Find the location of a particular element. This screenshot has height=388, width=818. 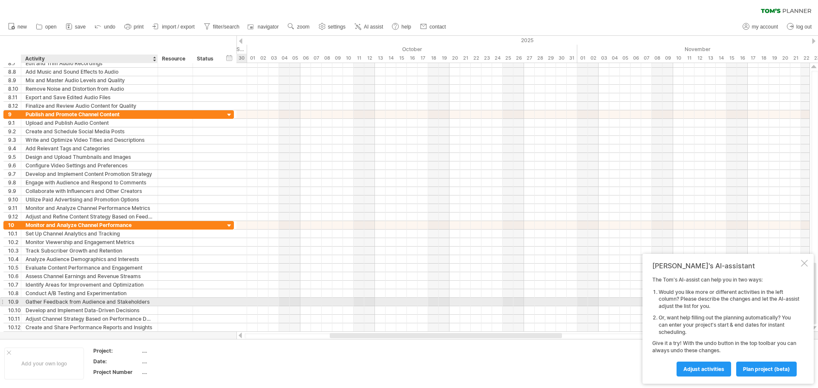

div: 10.6 is located at coordinates (14, 276).